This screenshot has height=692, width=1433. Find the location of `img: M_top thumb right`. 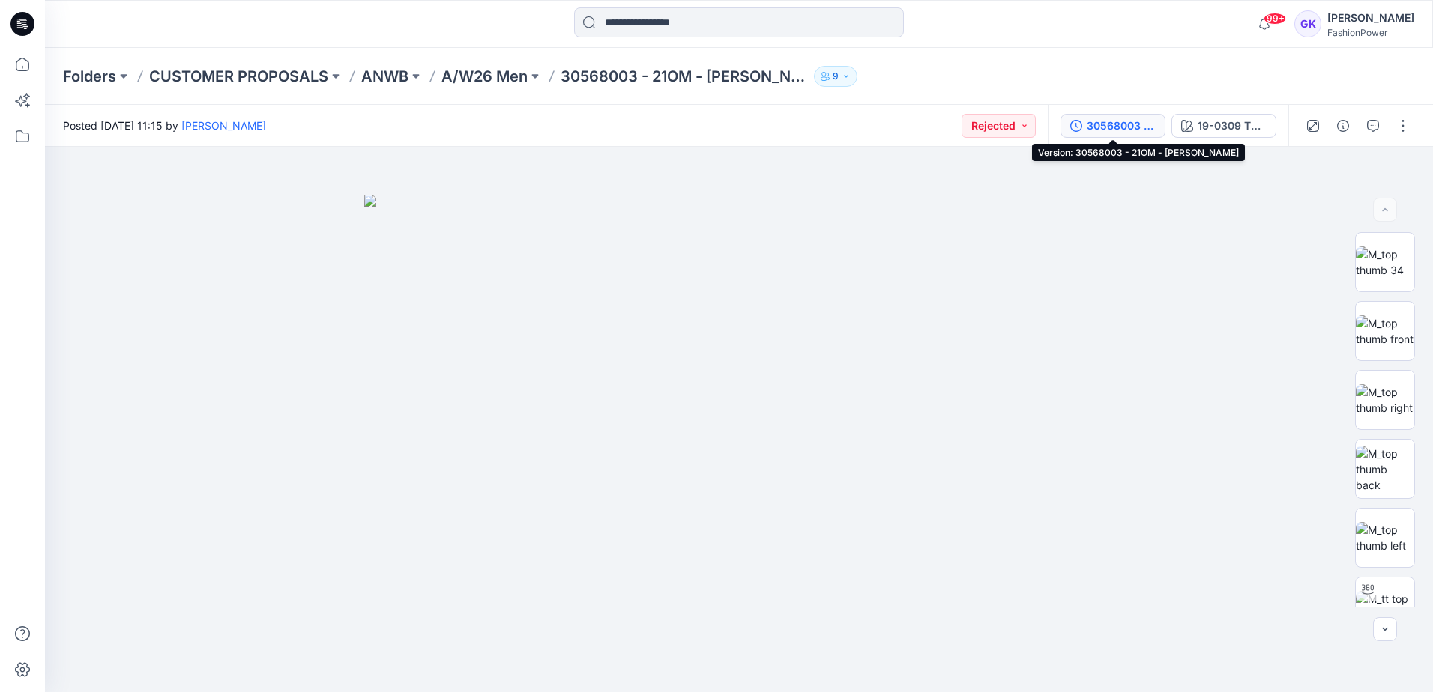

img: M_top thumb right is located at coordinates (1385, 400).